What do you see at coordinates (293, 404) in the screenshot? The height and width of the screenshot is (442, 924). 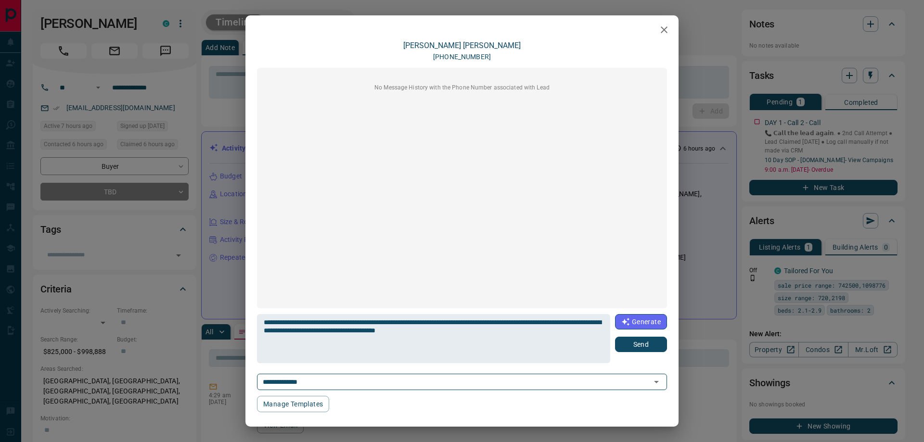 I see `button: Manage Templates` at bounding box center [293, 404].